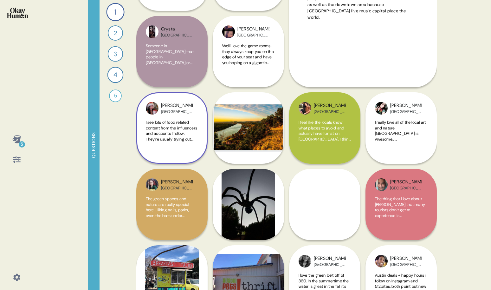 The width and height of the screenshot is (491, 290). I want to click on span: The green spaces and nature are really special here. Hiking trails, parks, even the bats under [G..., so click(170, 223).